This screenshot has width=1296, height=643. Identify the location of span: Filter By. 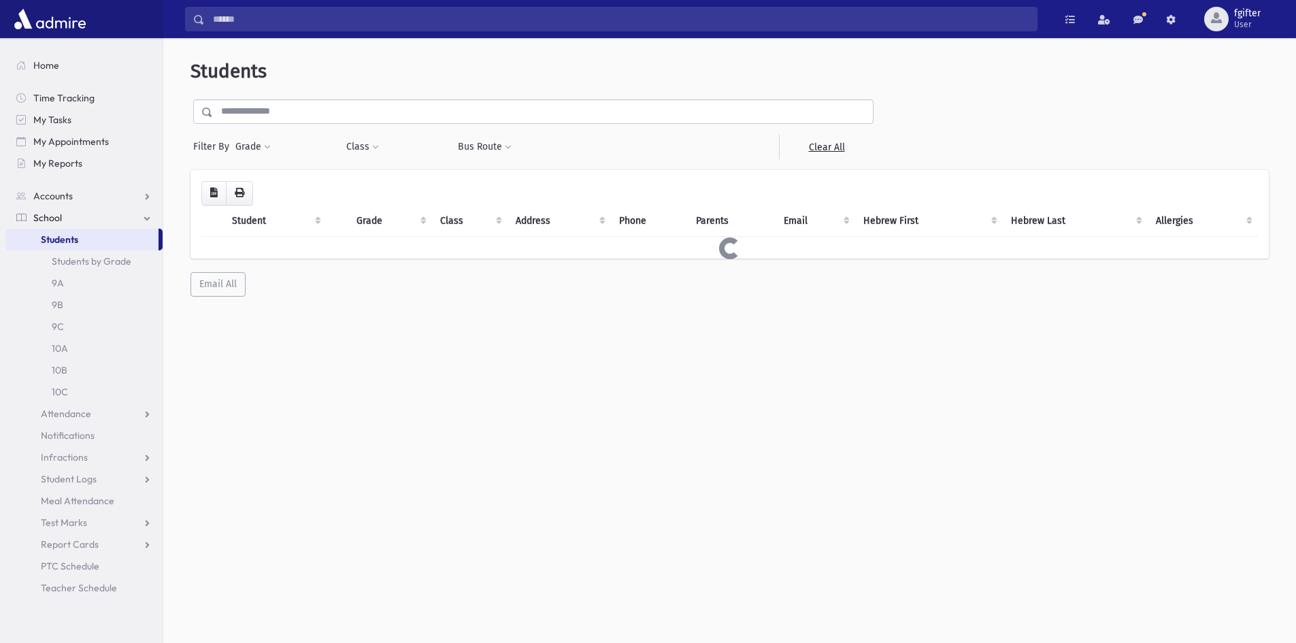
(214, 146).